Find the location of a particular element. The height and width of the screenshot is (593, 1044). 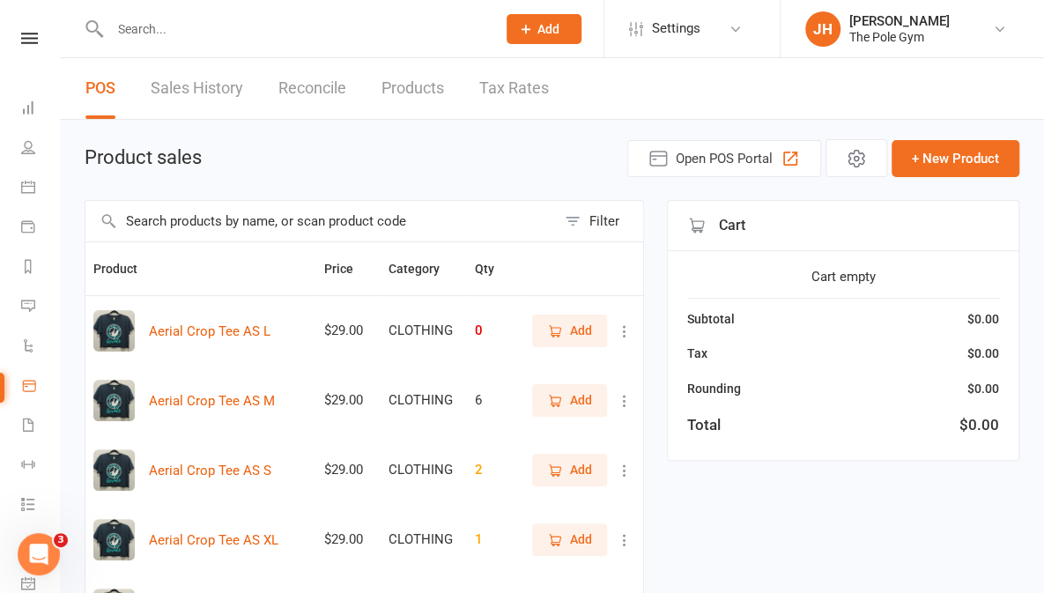

button: Category is located at coordinates (424, 269).